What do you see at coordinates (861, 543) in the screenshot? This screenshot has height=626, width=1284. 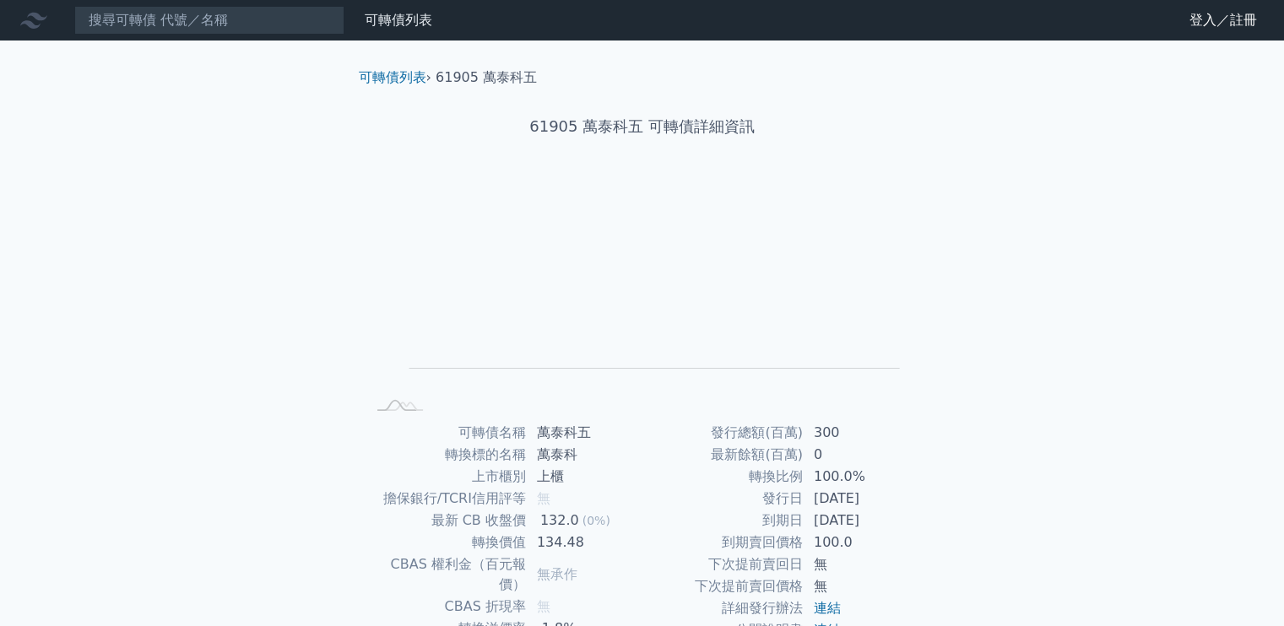 I see `td: 100.0` at bounding box center [861, 543].